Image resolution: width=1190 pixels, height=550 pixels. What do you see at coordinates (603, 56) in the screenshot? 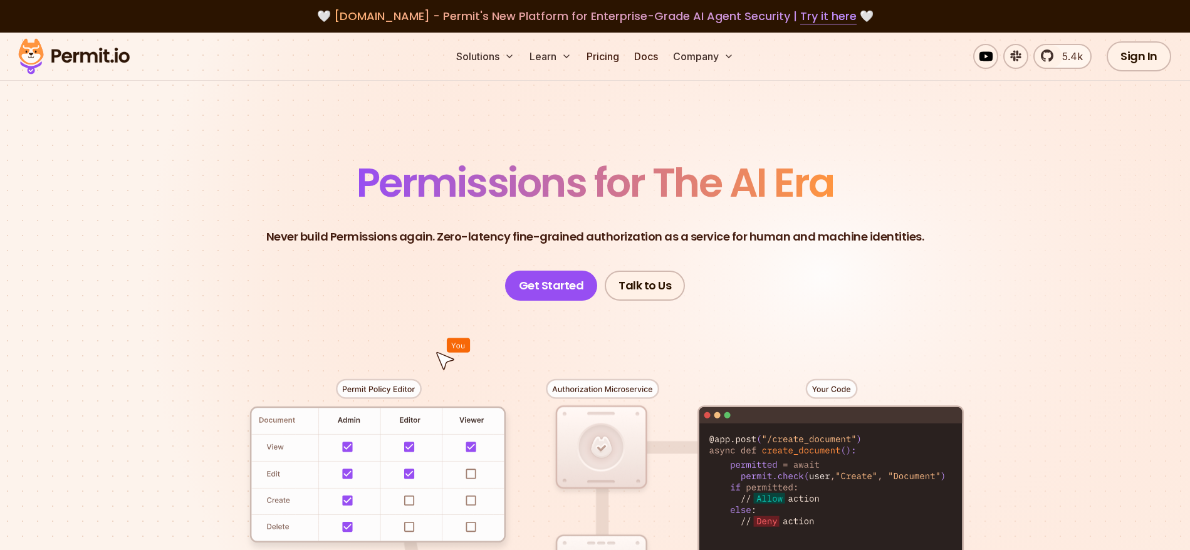
I see `a: Pricing` at bounding box center [603, 56].